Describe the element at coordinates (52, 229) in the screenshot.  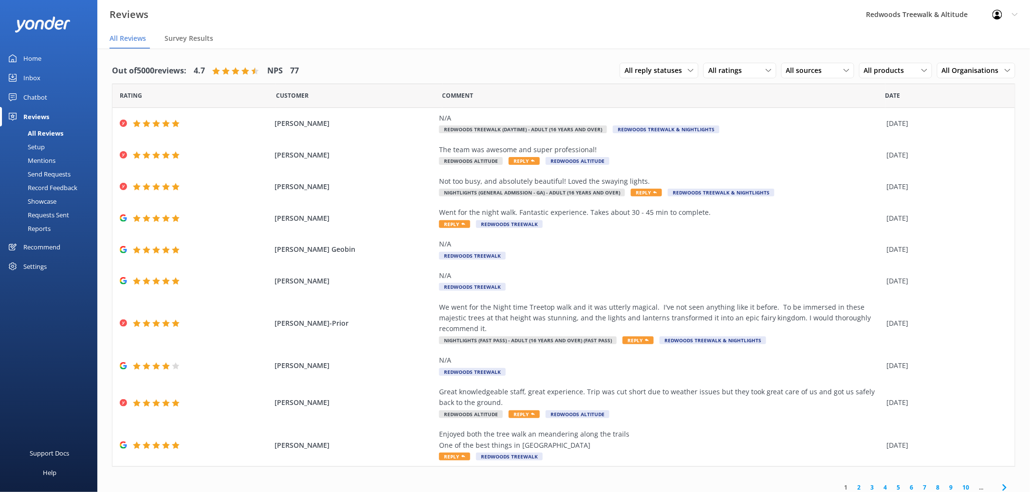
I see `a: Reports` at that location.